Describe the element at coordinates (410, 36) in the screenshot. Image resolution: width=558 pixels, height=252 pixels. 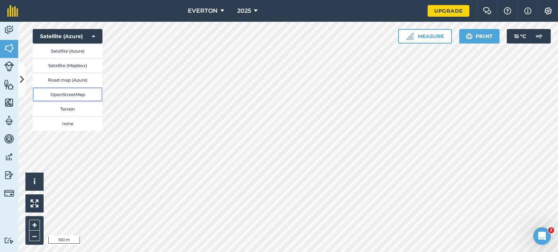
I see `img: Ruler icon` at that location.